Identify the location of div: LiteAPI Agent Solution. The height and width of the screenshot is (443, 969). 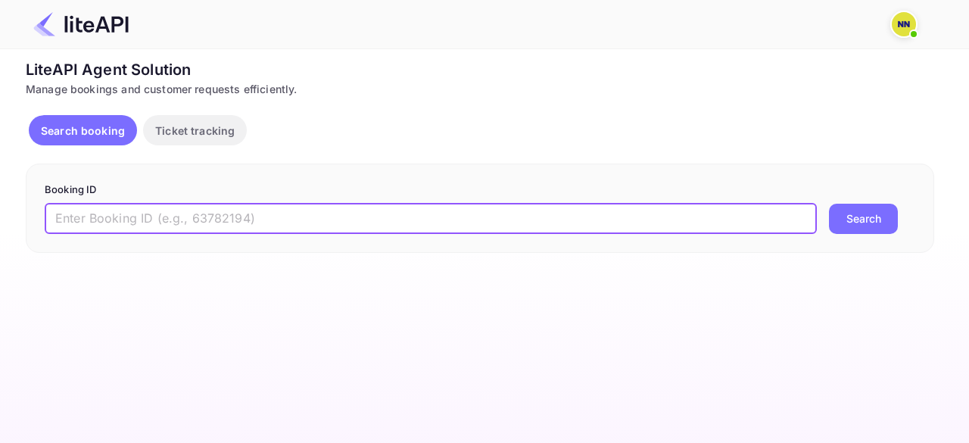
(480, 70).